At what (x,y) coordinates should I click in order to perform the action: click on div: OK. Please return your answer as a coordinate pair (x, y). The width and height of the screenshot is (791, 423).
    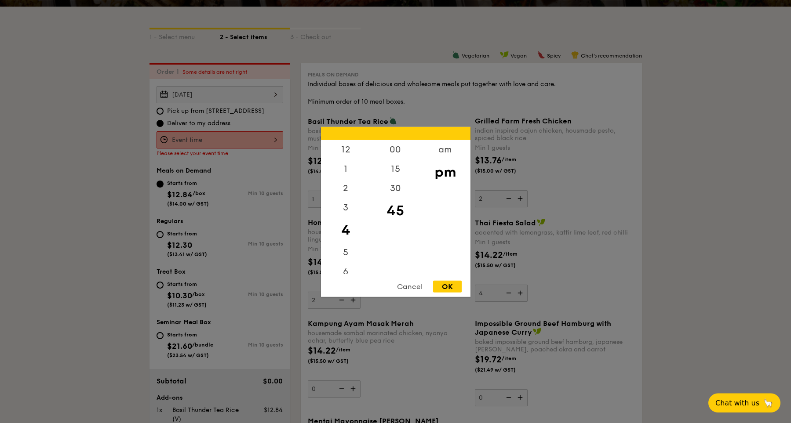
    Looking at the image, I should click on (447, 286).